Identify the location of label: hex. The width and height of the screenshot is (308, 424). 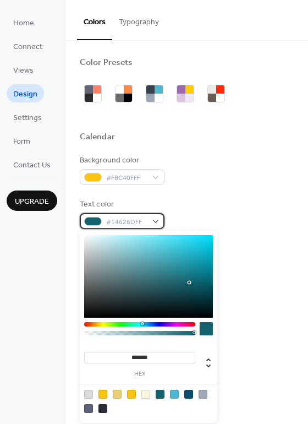
(140, 374).